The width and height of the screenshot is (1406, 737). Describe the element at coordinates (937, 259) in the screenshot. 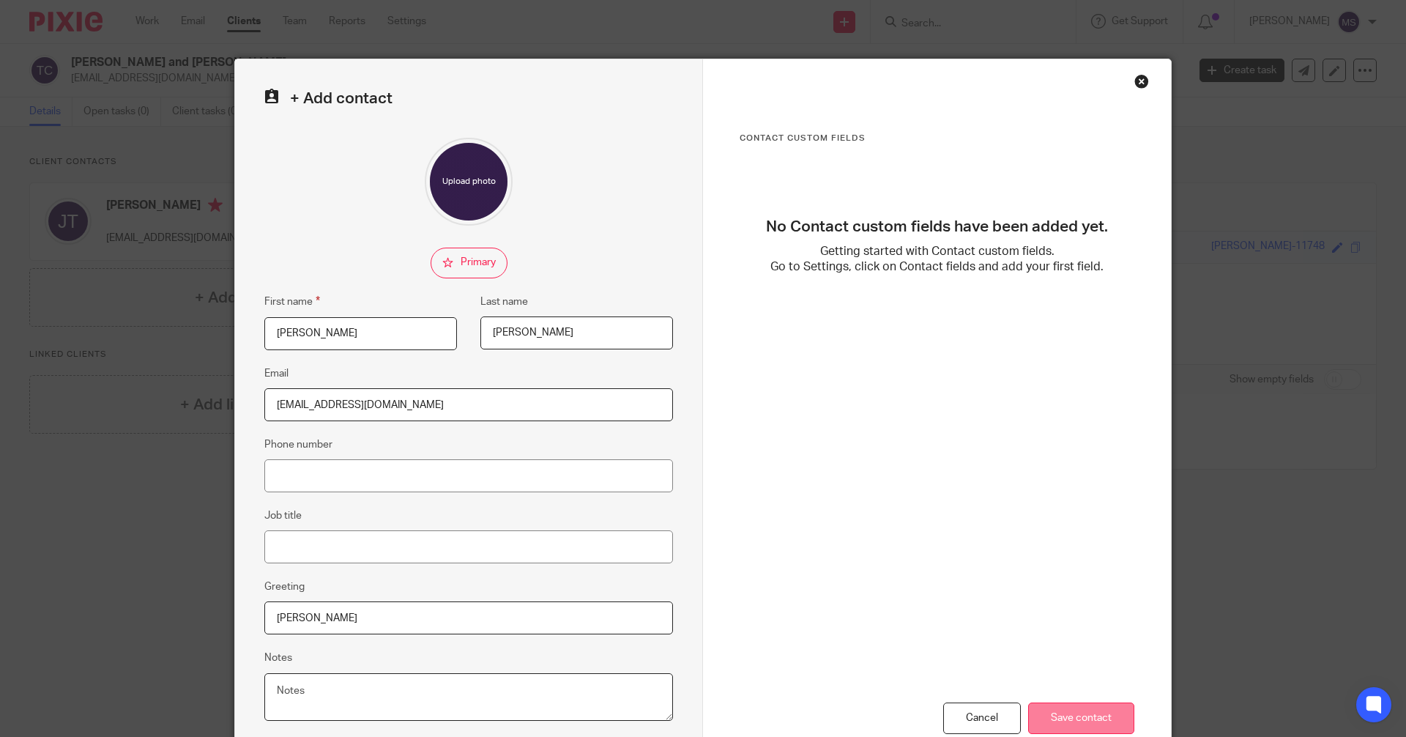

I see `p: Getting started with Contact custom fields. Go to Settings, click on Contact fields and add your ...` at that location.